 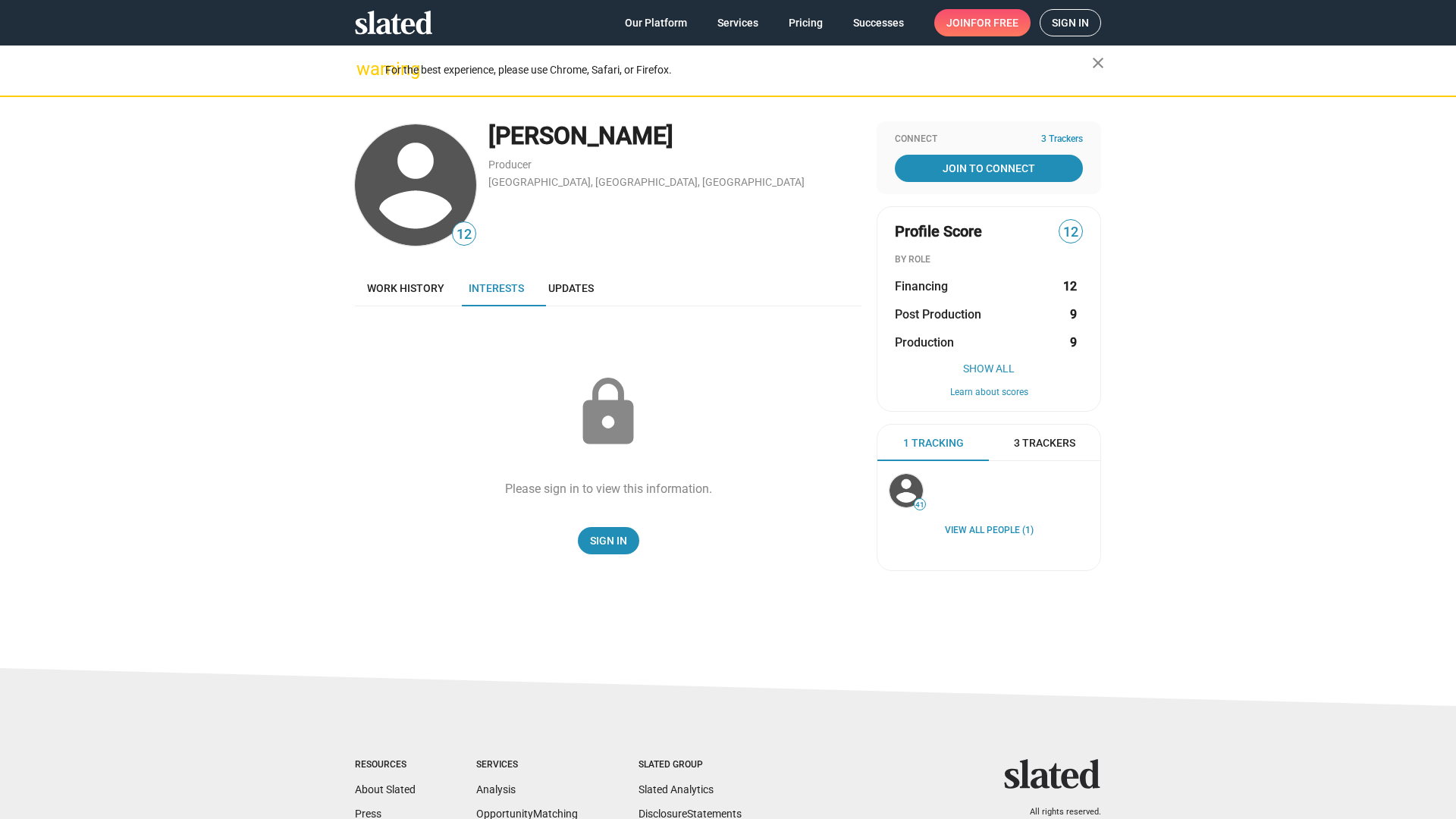 I want to click on a: View all People (1), so click(x=989, y=531).